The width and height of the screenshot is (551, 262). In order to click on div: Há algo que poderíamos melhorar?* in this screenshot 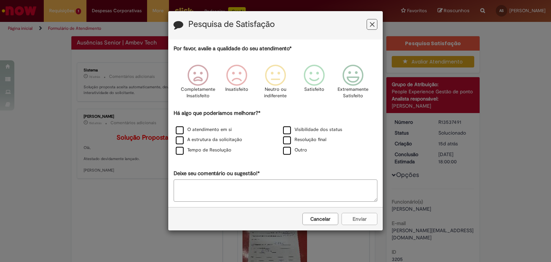, I will do `click(275, 132)`.